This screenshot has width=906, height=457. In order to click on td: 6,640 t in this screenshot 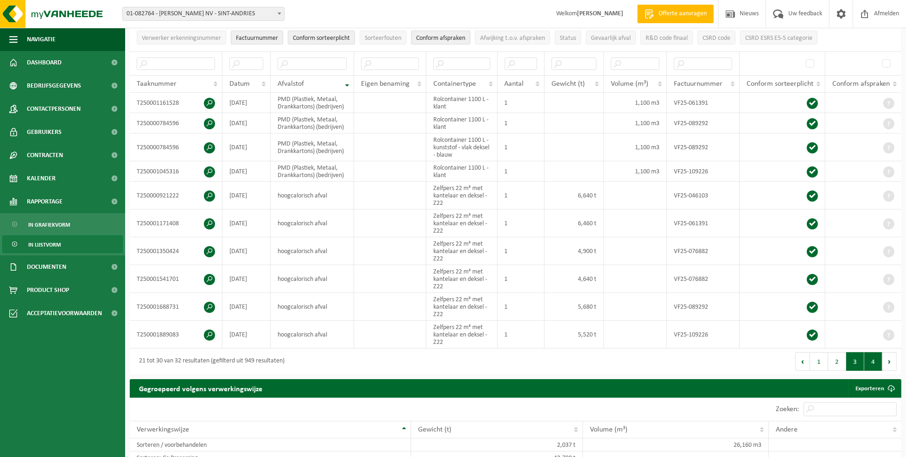, I will do `click(574, 196)`.